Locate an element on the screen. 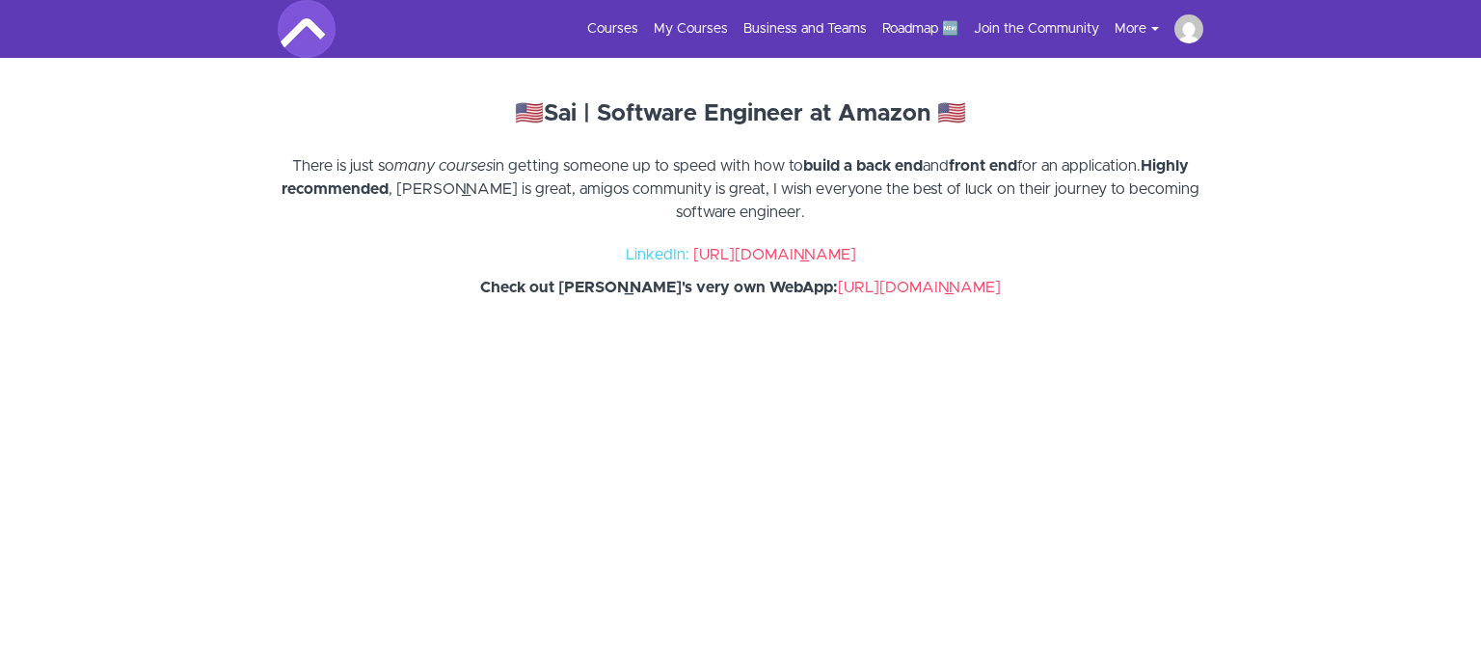 The width and height of the screenshot is (1481, 654). em: many courses is located at coordinates (444, 166).